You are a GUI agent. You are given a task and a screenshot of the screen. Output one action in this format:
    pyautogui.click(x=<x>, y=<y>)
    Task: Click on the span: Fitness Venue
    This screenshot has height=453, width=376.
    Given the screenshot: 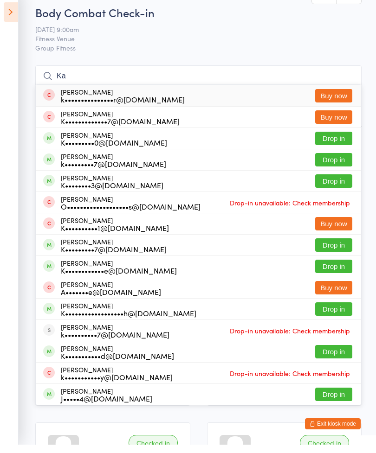 What is the action you would take?
    pyautogui.click(x=191, y=47)
    